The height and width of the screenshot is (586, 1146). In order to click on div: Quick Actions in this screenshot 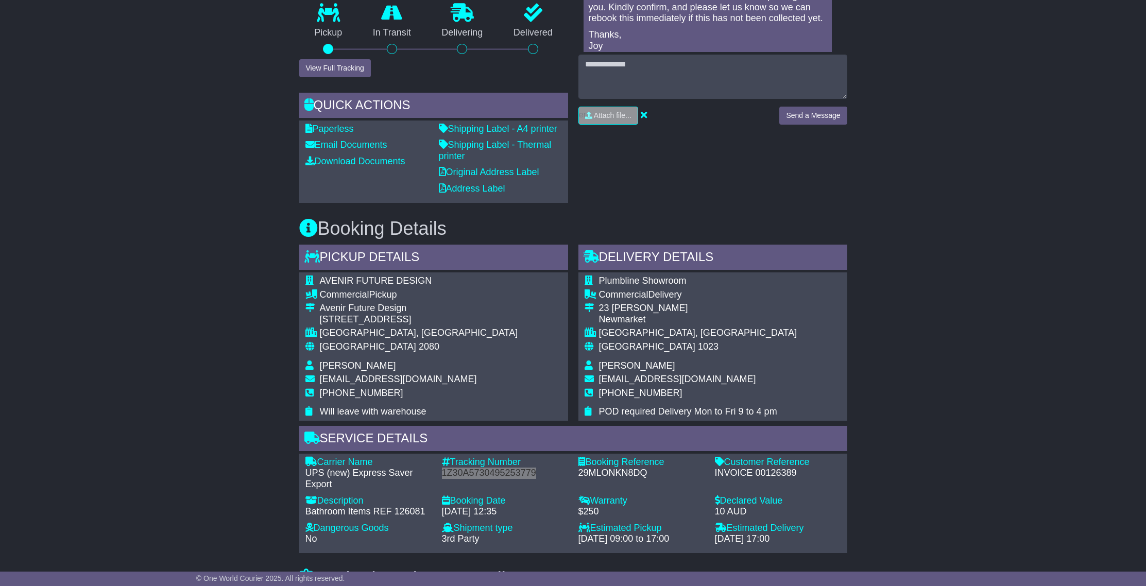, I will do `click(434, 107)`.